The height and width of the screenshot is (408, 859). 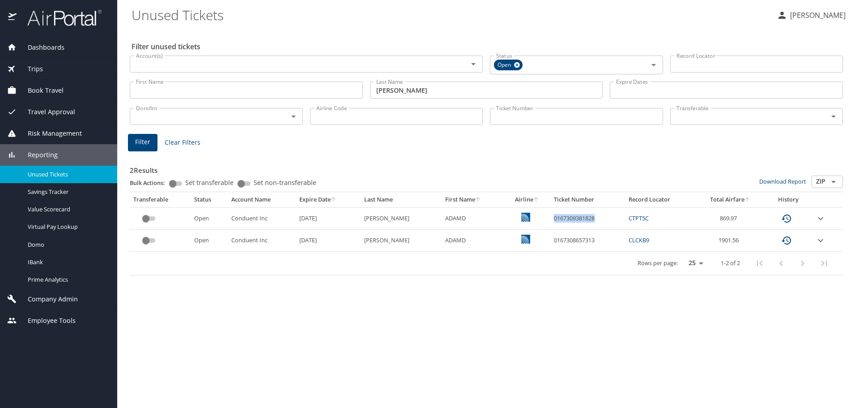 What do you see at coordinates (160, 200) in the screenshot?
I see `div: Transferable` at bounding box center [160, 200].